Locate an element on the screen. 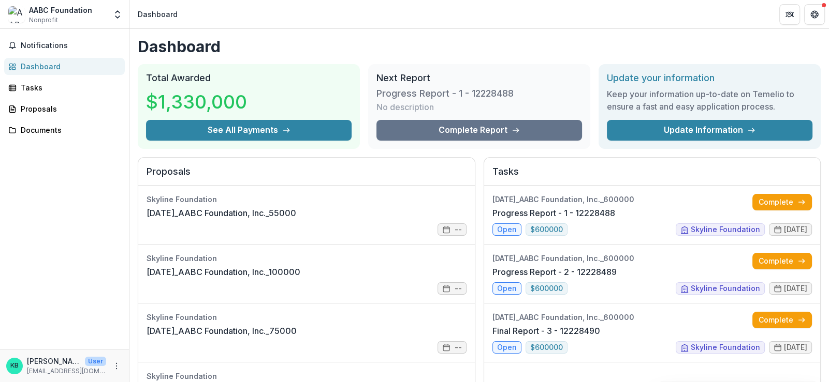 Image resolution: width=829 pixels, height=382 pixels. img: AABC Foundation is located at coordinates (17, 14).